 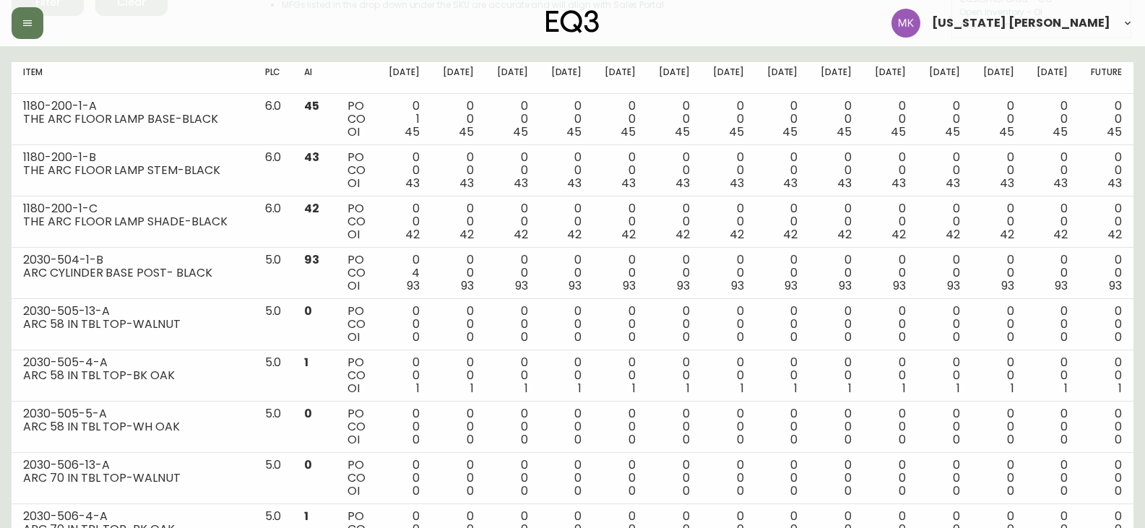 What do you see at coordinates (273, 273) in the screenshot?
I see `td: 5.0` at bounding box center [273, 273].